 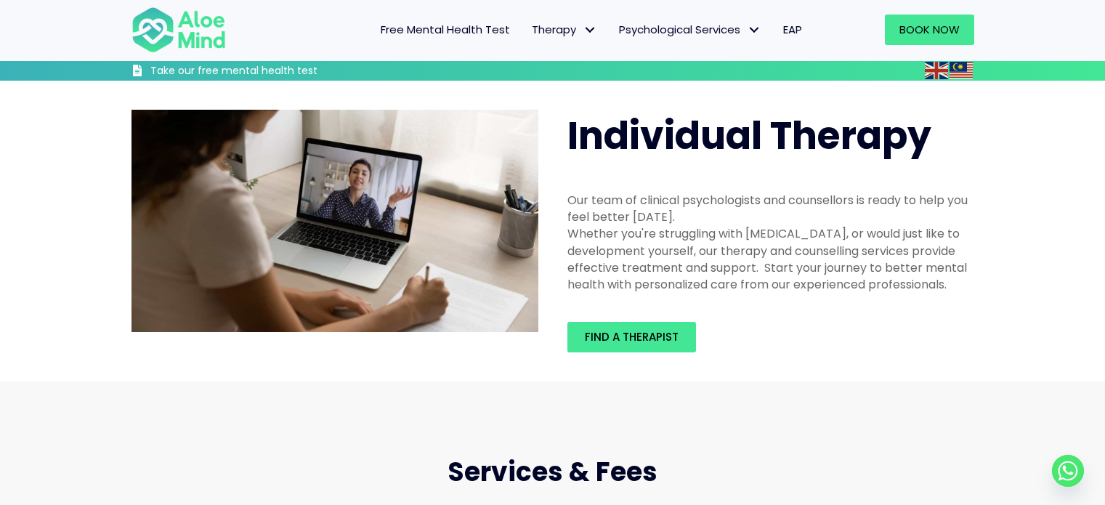 I want to click on span: EAP, so click(x=793, y=29).